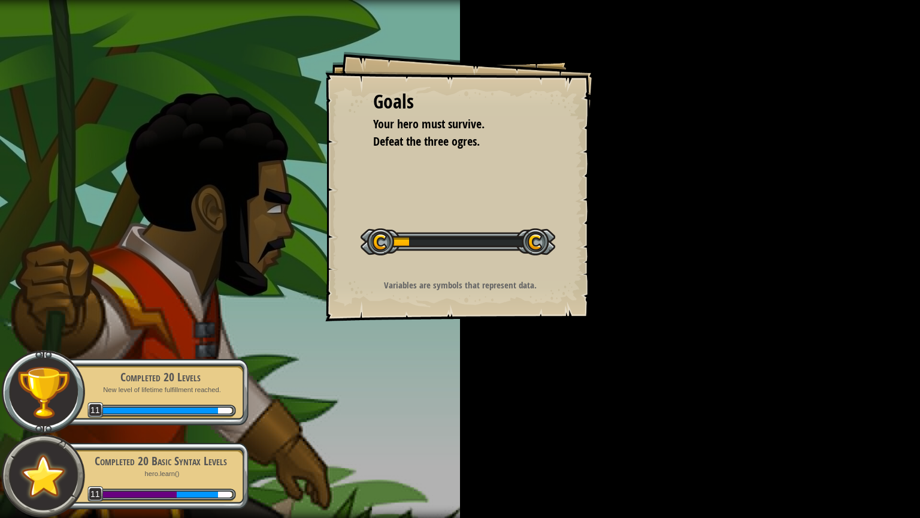 The width and height of the screenshot is (920, 518). Describe the element at coordinates (43, 475) in the screenshot. I see `img: default.png` at that location.